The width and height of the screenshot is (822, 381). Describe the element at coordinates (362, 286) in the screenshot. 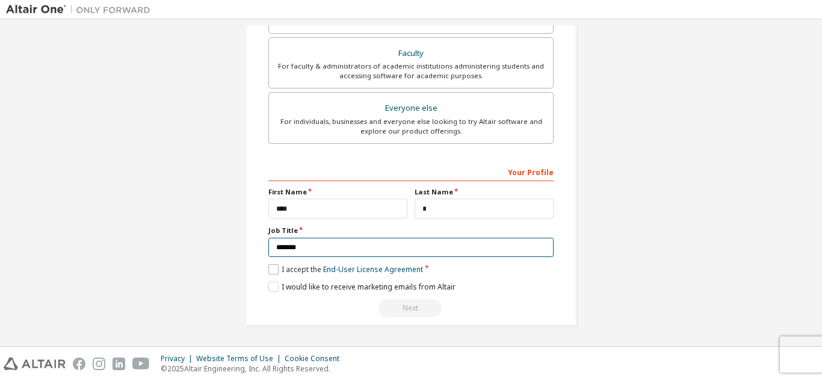

I see `label: I would like to receive marketing emails from Altair` at that location.